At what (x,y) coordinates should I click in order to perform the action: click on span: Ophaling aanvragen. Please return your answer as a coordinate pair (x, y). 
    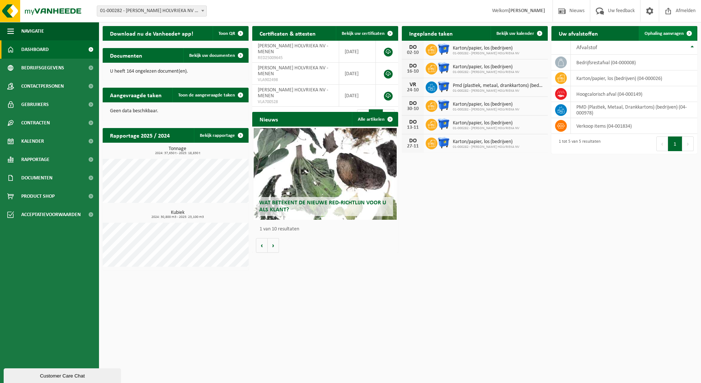
    Looking at the image, I should click on (664, 33).